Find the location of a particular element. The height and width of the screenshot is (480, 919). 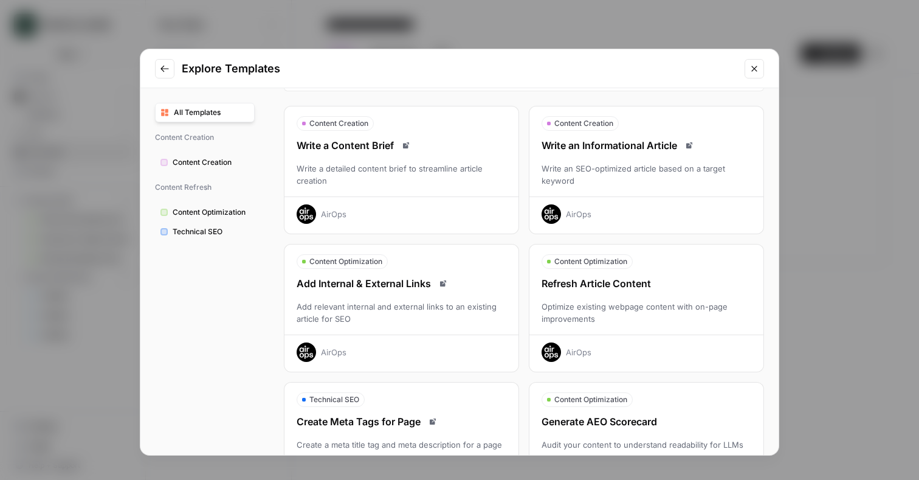

span: All Templates is located at coordinates (212, 112).